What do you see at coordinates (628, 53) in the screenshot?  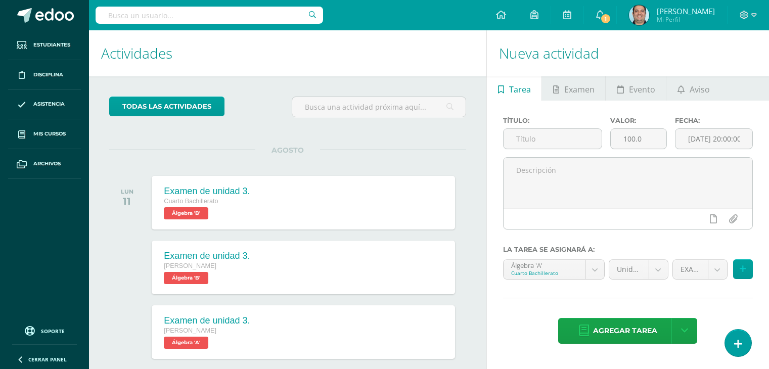 I see `h1: Nueva actividad` at bounding box center [628, 53].